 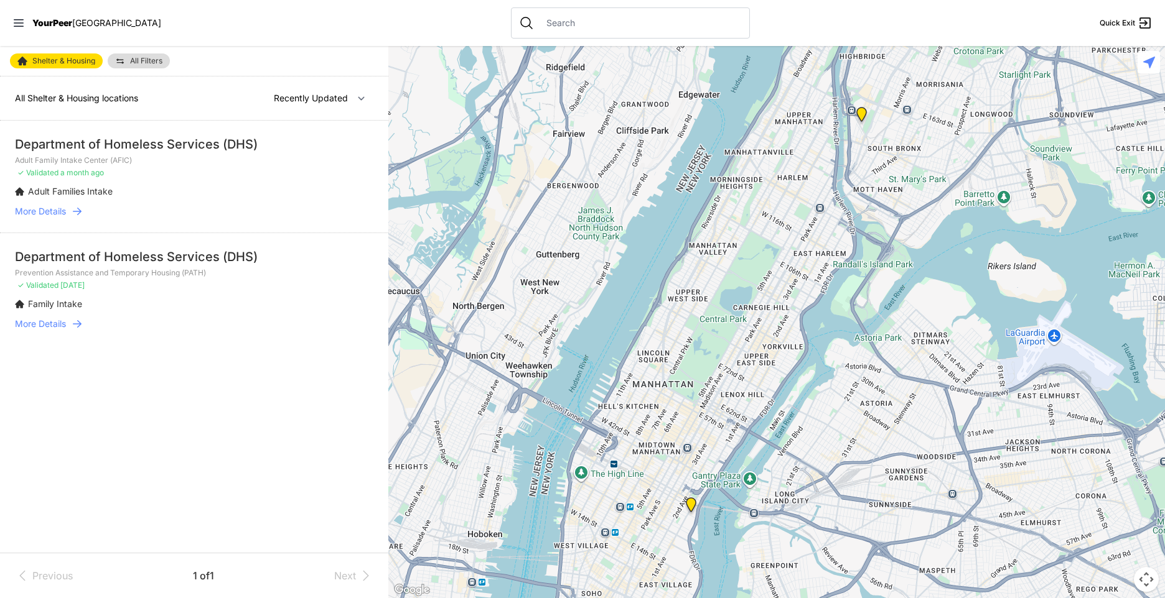 I want to click on input: Search, so click(x=640, y=23).